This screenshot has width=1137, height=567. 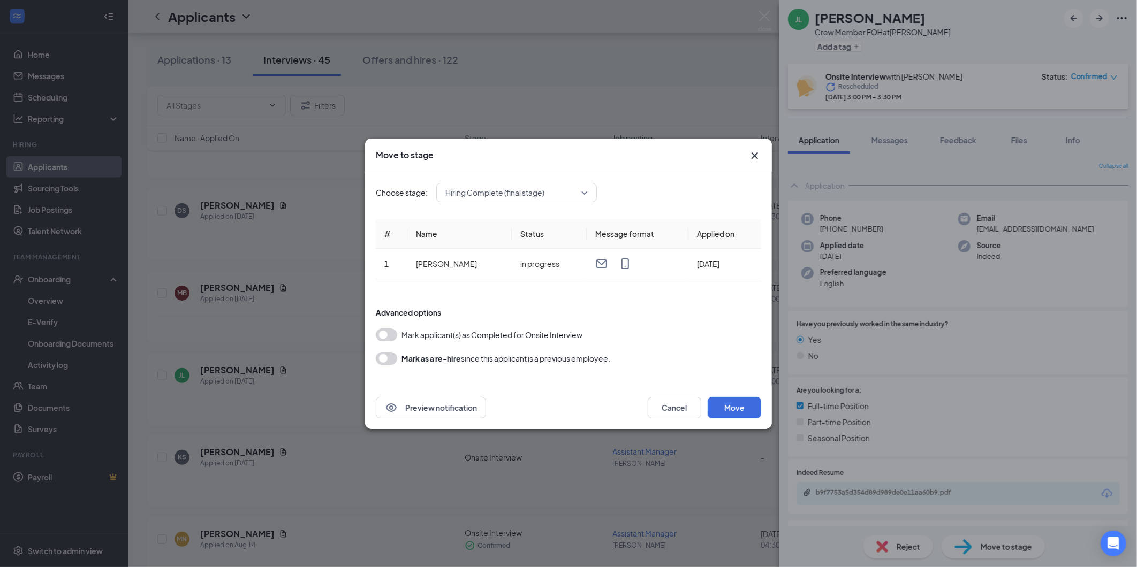 I want to click on th: Applied on, so click(x=725, y=234).